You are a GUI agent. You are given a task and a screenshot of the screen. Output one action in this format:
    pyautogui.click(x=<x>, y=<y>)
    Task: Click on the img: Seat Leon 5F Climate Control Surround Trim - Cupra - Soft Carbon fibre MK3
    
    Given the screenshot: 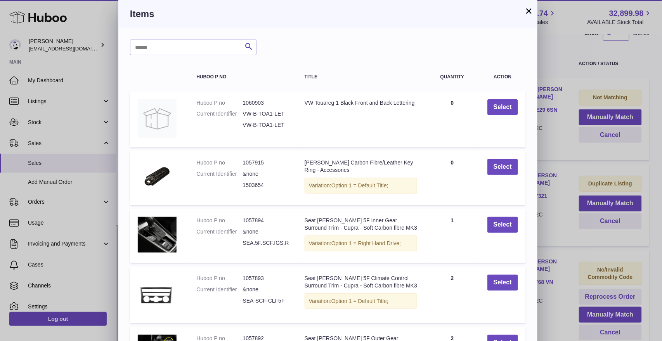 What is the action you would take?
    pyautogui.click(x=157, y=294)
    